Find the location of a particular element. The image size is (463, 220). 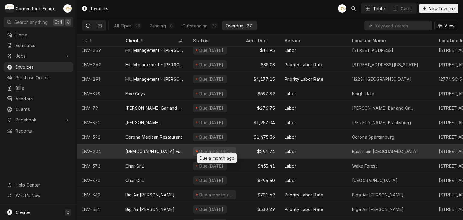

div: Pending is located at coordinates (158, 26).